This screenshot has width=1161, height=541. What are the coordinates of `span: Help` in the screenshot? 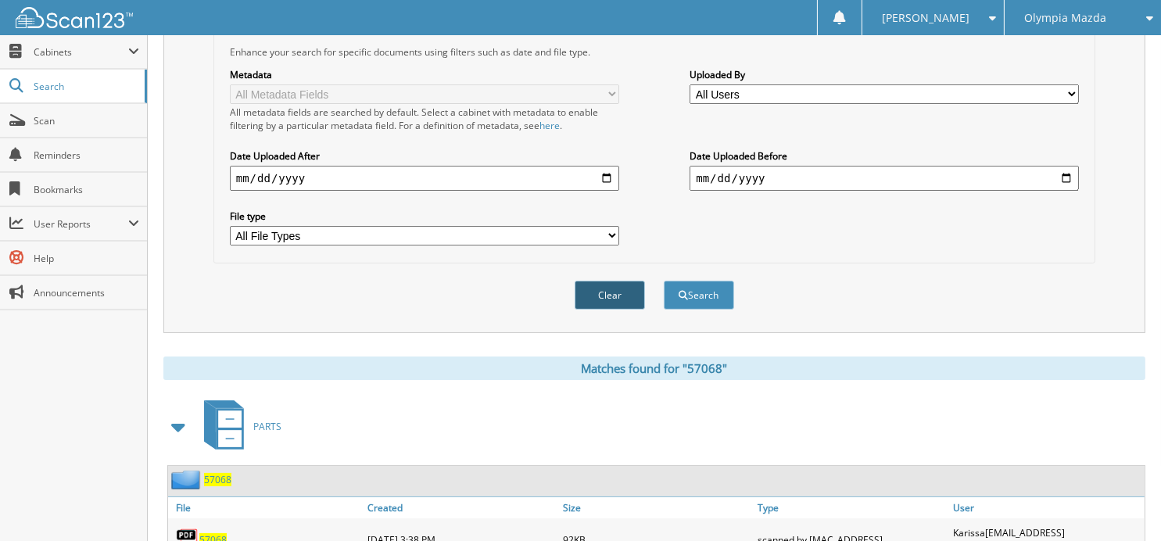 It's located at (86, 258).